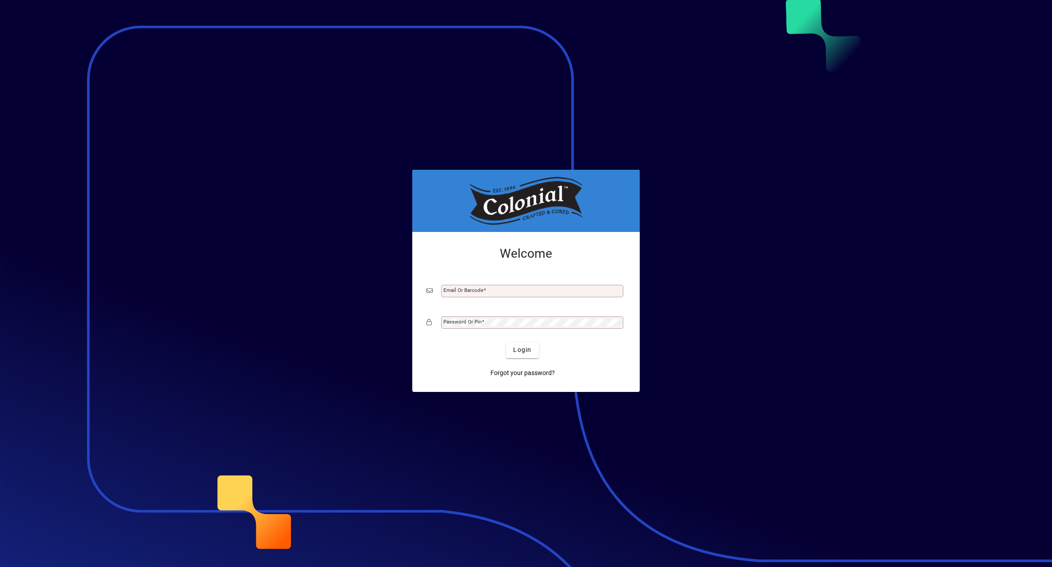  I want to click on mat-label: Email or Barcode, so click(463, 290).